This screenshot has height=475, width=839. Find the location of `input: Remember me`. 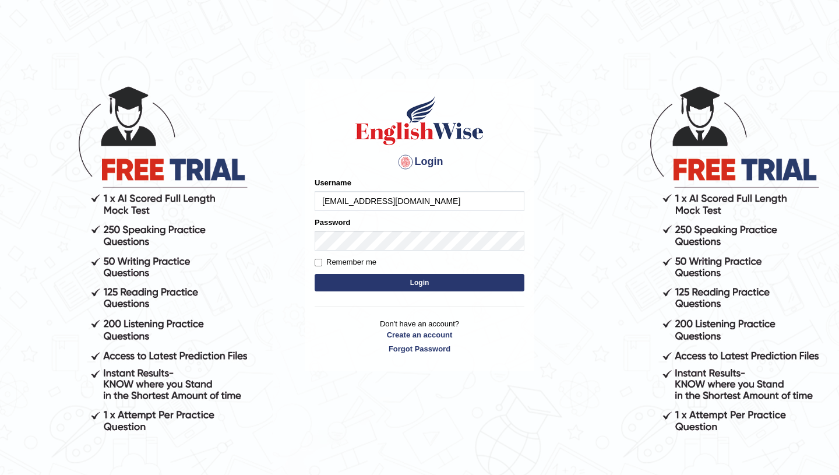

input: Remember me is located at coordinates (318, 262).